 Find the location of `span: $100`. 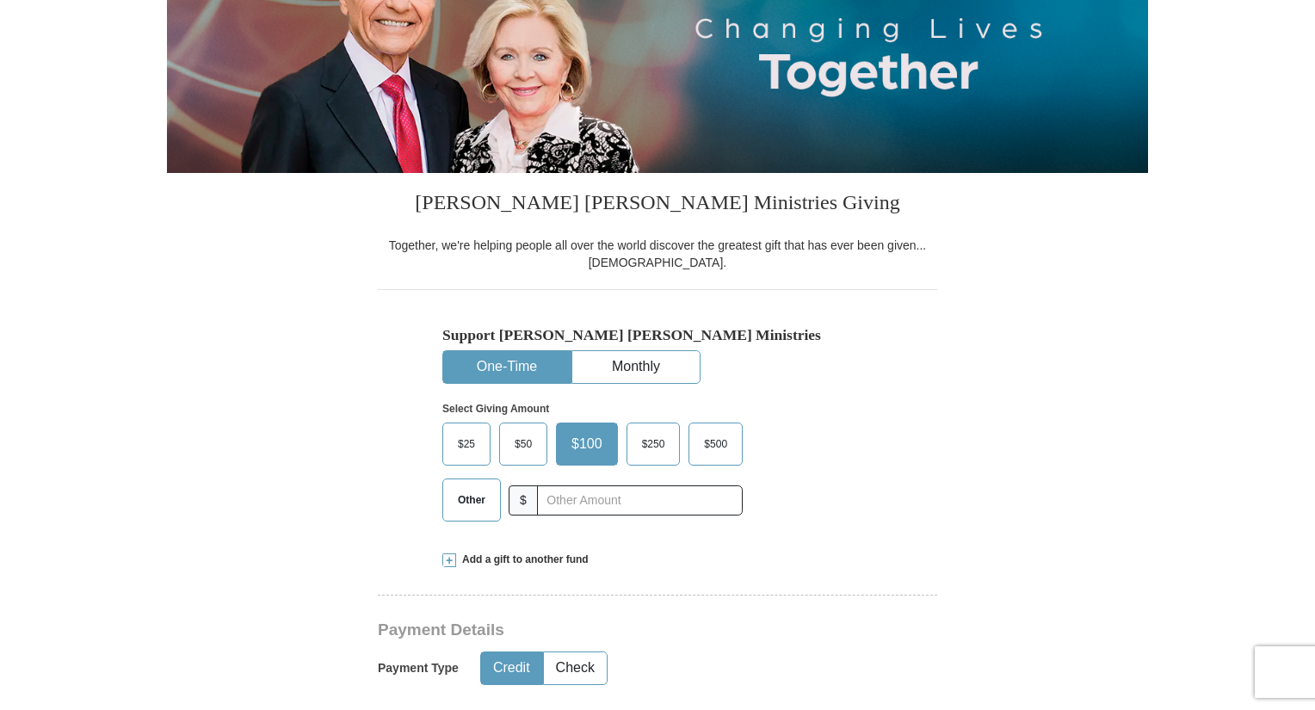

span: $100 is located at coordinates (587, 444).